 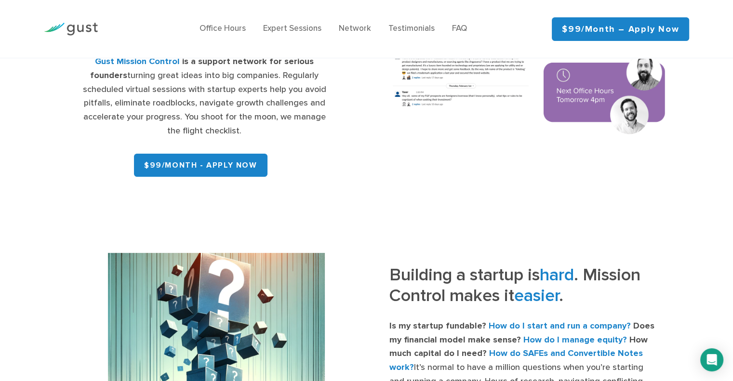 I want to click on a: Testimonials, so click(x=411, y=28).